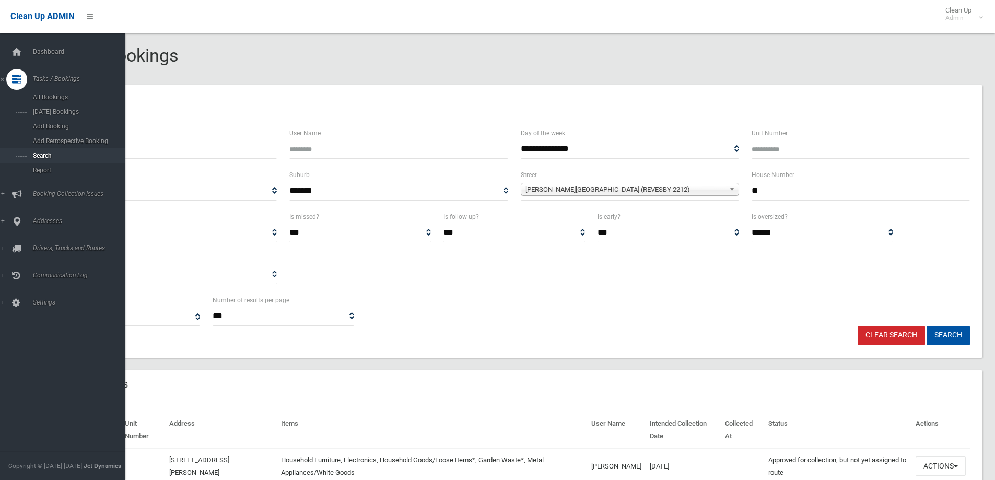 This screenshot has height=480, width=995. Describe the element at coordinates (304, 217) in the screenshot. I see `label: Is missed?` at that location.